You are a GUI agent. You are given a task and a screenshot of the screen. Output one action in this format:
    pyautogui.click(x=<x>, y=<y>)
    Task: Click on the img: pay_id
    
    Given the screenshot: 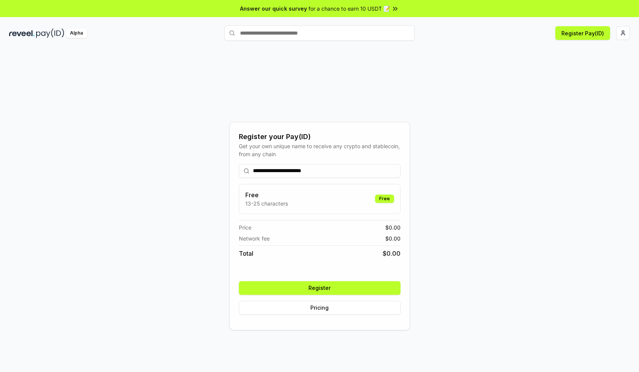 What is the action you would take?
    pyautogui.click(x=50, y=33)
    